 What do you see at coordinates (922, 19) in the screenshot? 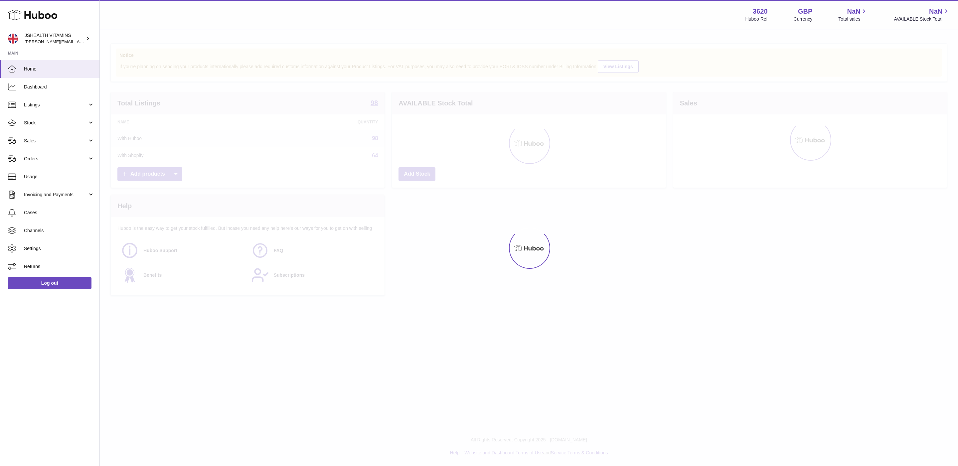
I see `span: AVAILABLE Stock Total` at bounding box center [922, 19].